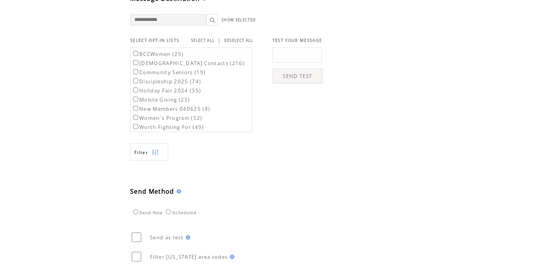  I want to click on input: BCCWomen (25), so click(135, 53).